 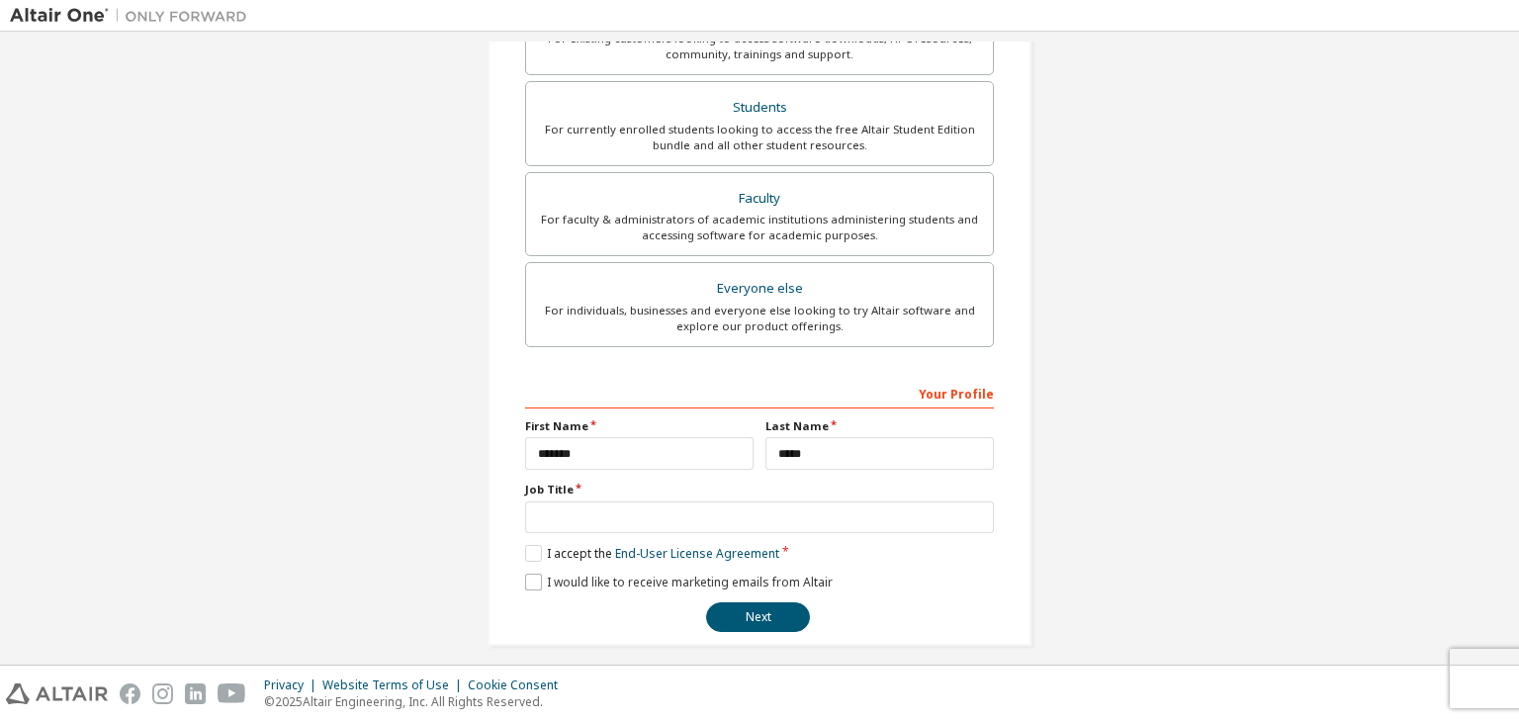 I want to click on label: Job Title, so click(x=760, y=490).